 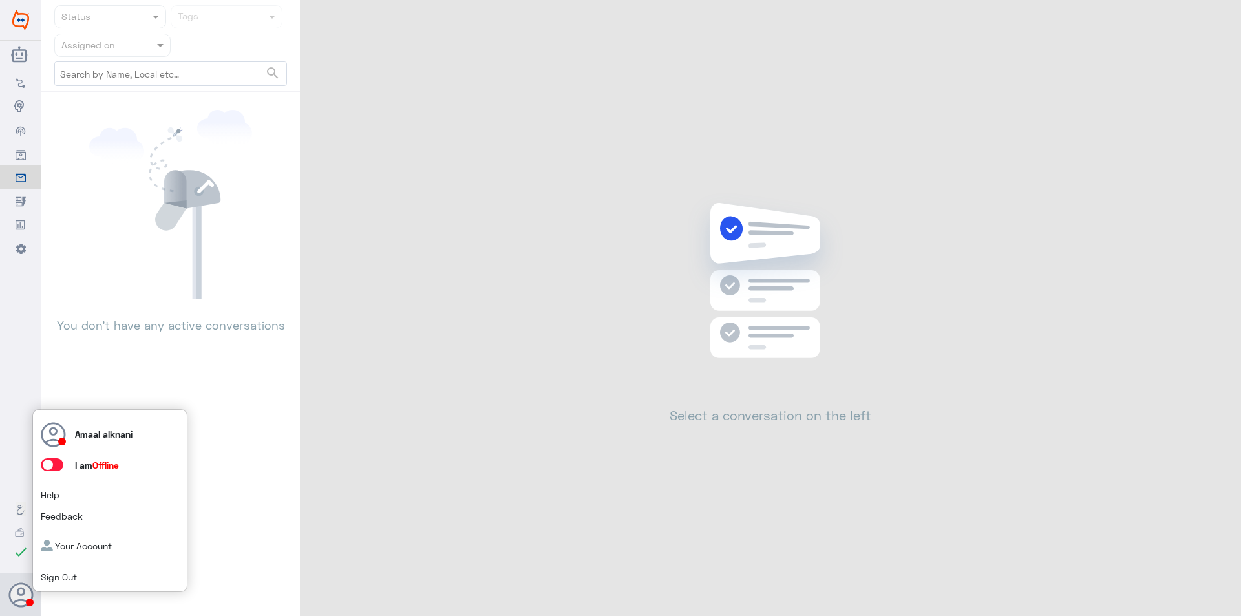 What do you see at coordinates (61, 516) in the screenshot?
I see `a: Feedback` at bounding box center [61, 516].